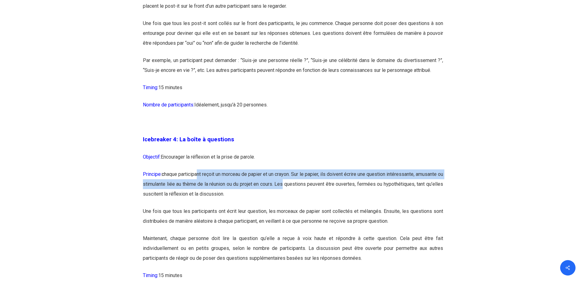 The width and height of the screenshot is (586, 286). What do you see at coordinates (293, 188) in the screenshot?
I see `p: haque participant reçoit un morceau de papier et un crayon. Sur le papier, ils doivent écrire une...` at bounding box center [293, 188].